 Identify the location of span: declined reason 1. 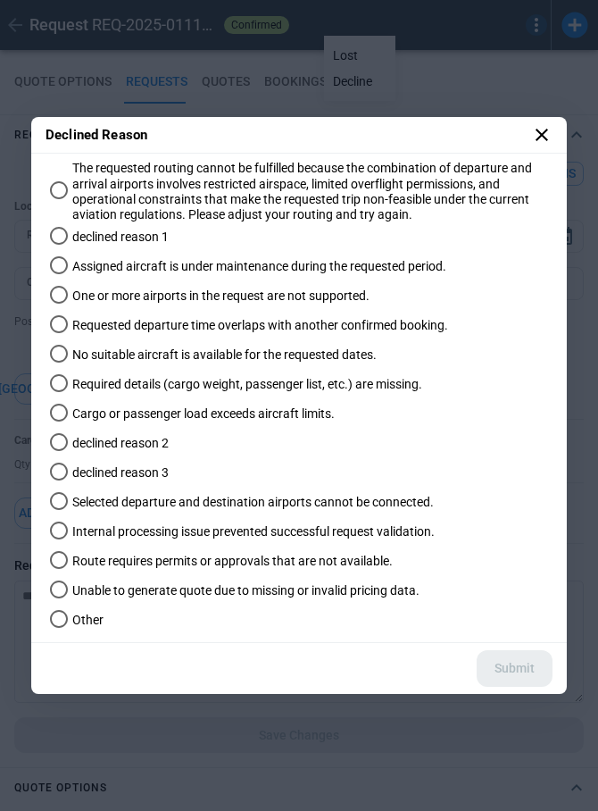
(121, 237).